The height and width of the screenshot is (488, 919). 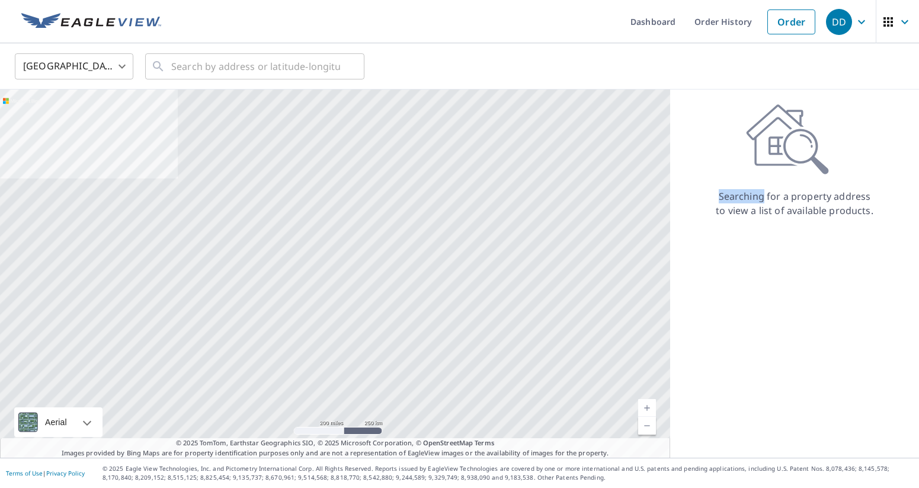 What do you see at coordinates (24, 473) in the screenshot?
I see `a: Terms of Use` at bounding box center [24, 473].